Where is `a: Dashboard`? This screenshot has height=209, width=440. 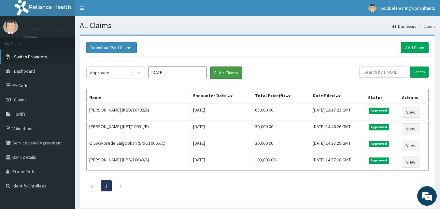 a: Dashboard is located at coordinates (405, 26).